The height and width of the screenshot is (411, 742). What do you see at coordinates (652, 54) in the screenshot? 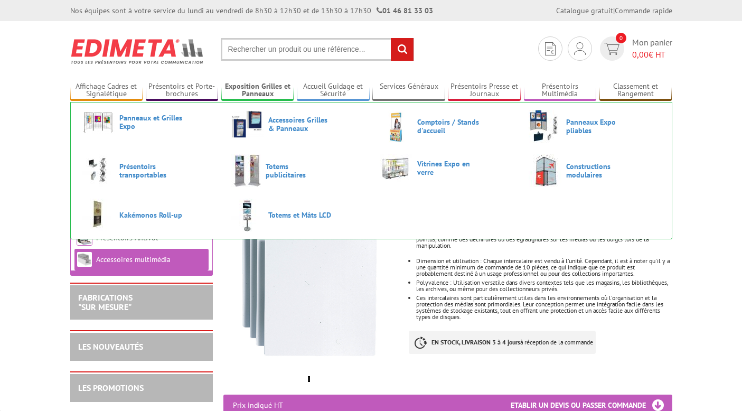
I see `span: € HT` at bounding box center [652, 54].